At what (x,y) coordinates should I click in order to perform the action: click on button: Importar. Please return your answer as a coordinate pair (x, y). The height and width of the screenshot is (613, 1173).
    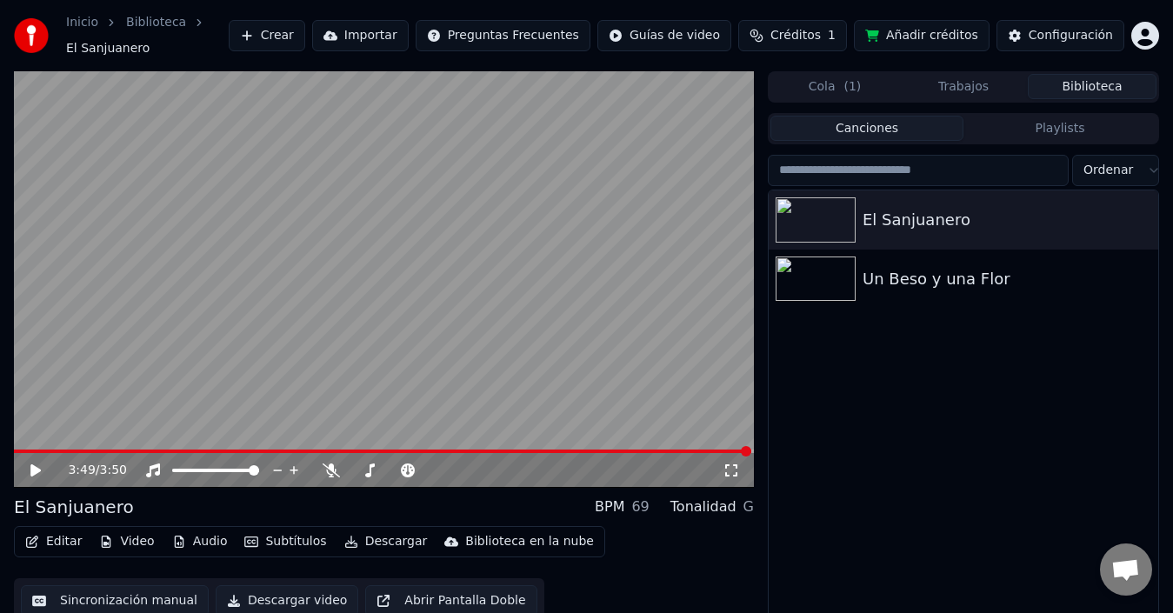
    Looking at the image, I should click on (360, 36).